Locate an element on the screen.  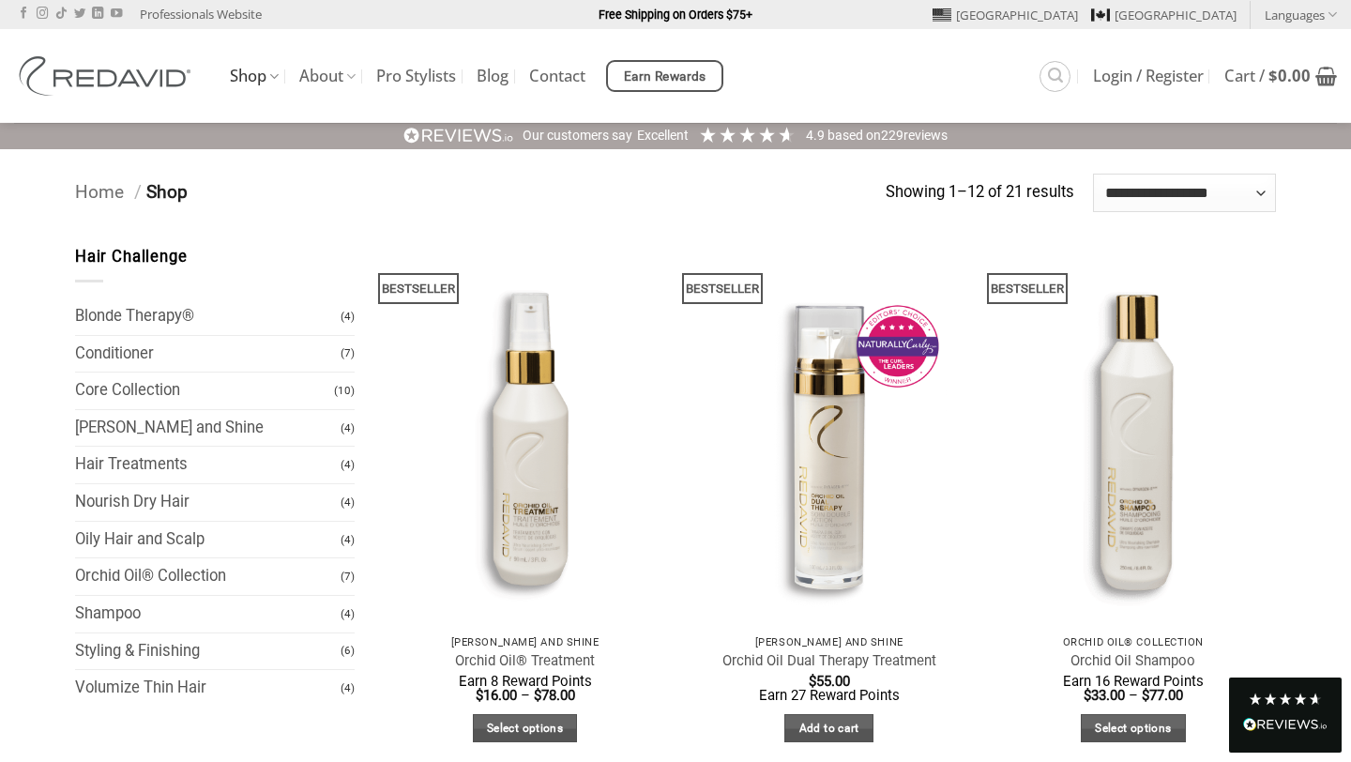
bdi: 77.00 is located at coordinates (1163, 695).